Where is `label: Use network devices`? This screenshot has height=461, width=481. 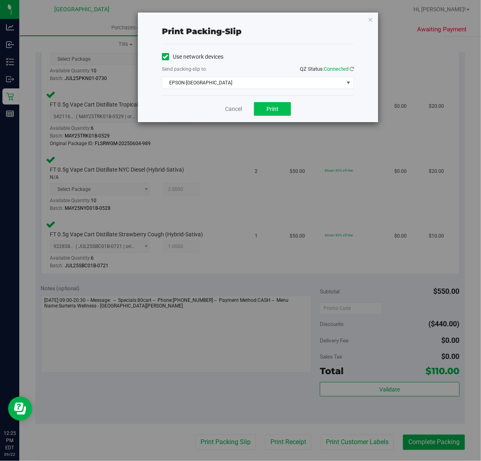
label: Use network devices is located at coordinates (192, 57).